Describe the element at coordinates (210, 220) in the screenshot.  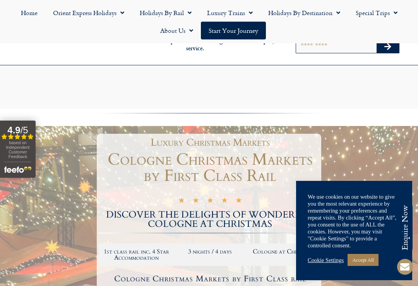
I see `h2: DISCOVER THE DELIGHTS OF WONDERFUL COLOGNE AT CHRISTMAS` at that location.